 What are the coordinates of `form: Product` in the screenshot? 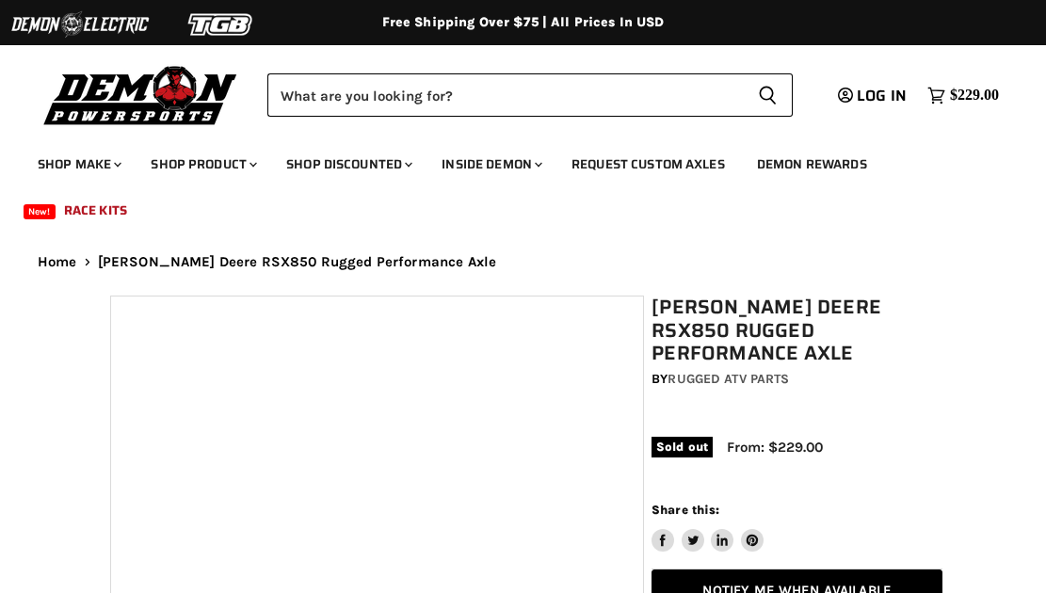 It's located at (530, 95).